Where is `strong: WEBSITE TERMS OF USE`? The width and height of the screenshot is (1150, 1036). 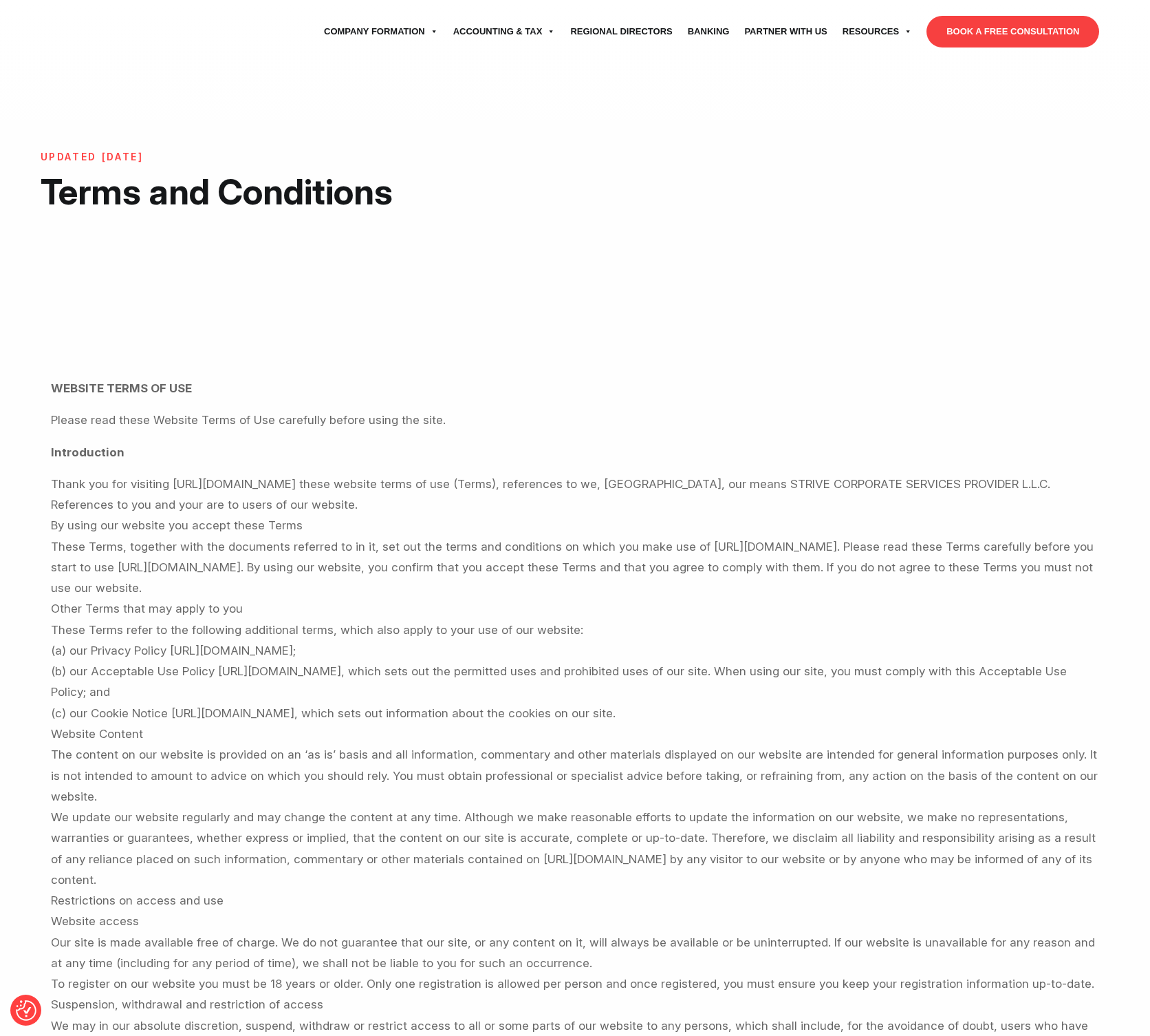 strong: WEBSITE TERMS OF USE is located at coordinates (121, 388).